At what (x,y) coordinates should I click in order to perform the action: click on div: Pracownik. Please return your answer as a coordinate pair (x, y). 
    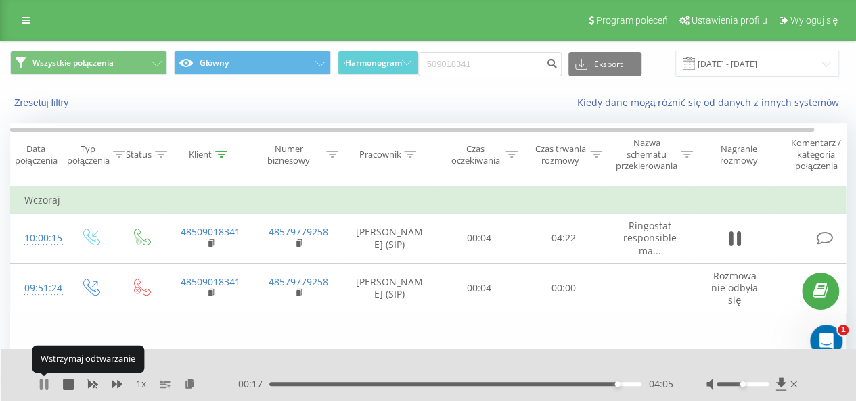
    Looking at the image, I should click on (380, 154).